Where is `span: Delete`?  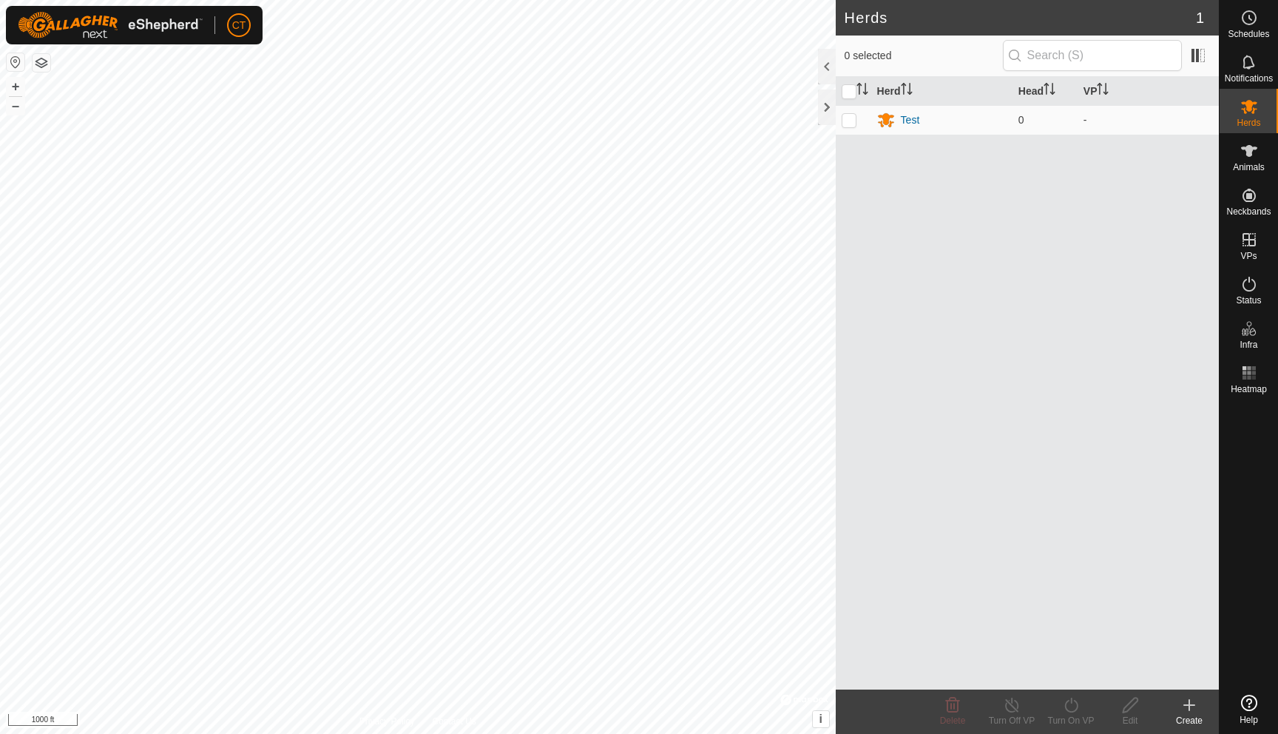 span: Delete is located at coordinates (953, 721).